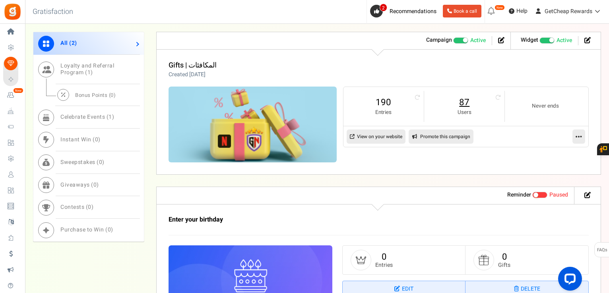  Describe the element at coordinates (95, 95) in the screenshot. I see `span: Bonus Points ( )` at that location.